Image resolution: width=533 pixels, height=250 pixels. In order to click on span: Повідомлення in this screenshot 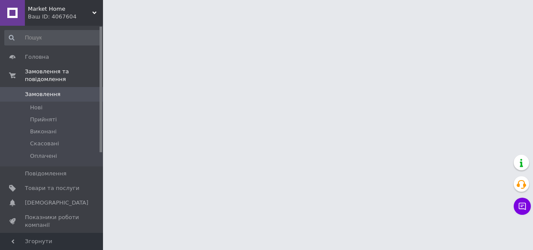, I will do `click(45, 174)`.